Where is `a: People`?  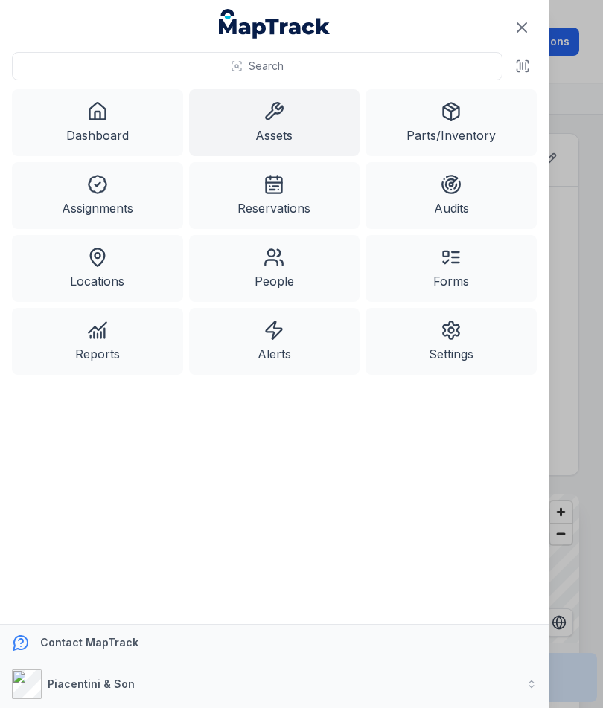
a: People is located at coordinates (275, 269).